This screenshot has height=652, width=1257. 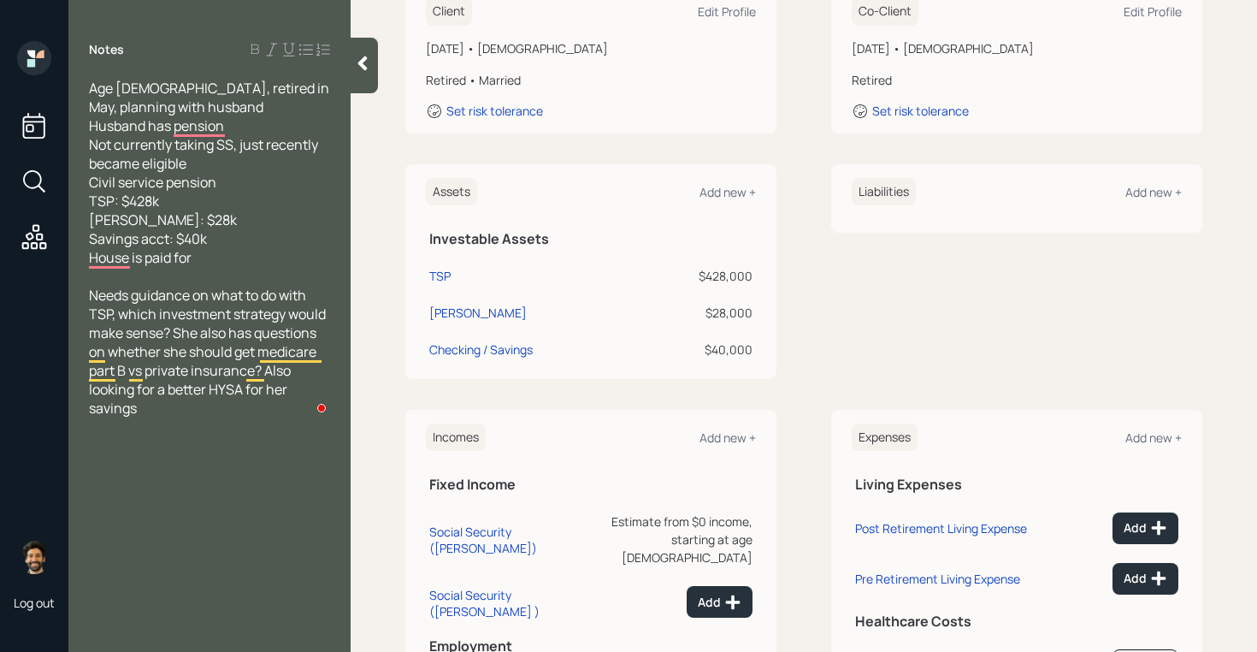 What do you see at coordinates (884, 437) in the screenshot?
I see `h6: Expenses` at bounding box center [884, 437].